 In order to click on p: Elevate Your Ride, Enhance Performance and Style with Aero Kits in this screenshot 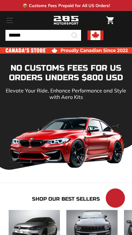, I will do `click(66, 94)`.